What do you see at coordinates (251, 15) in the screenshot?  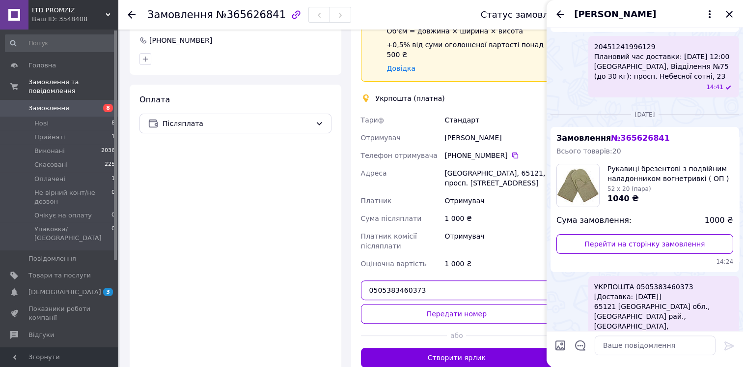 I see `span: №365626841` at bounding box center [251, 15].